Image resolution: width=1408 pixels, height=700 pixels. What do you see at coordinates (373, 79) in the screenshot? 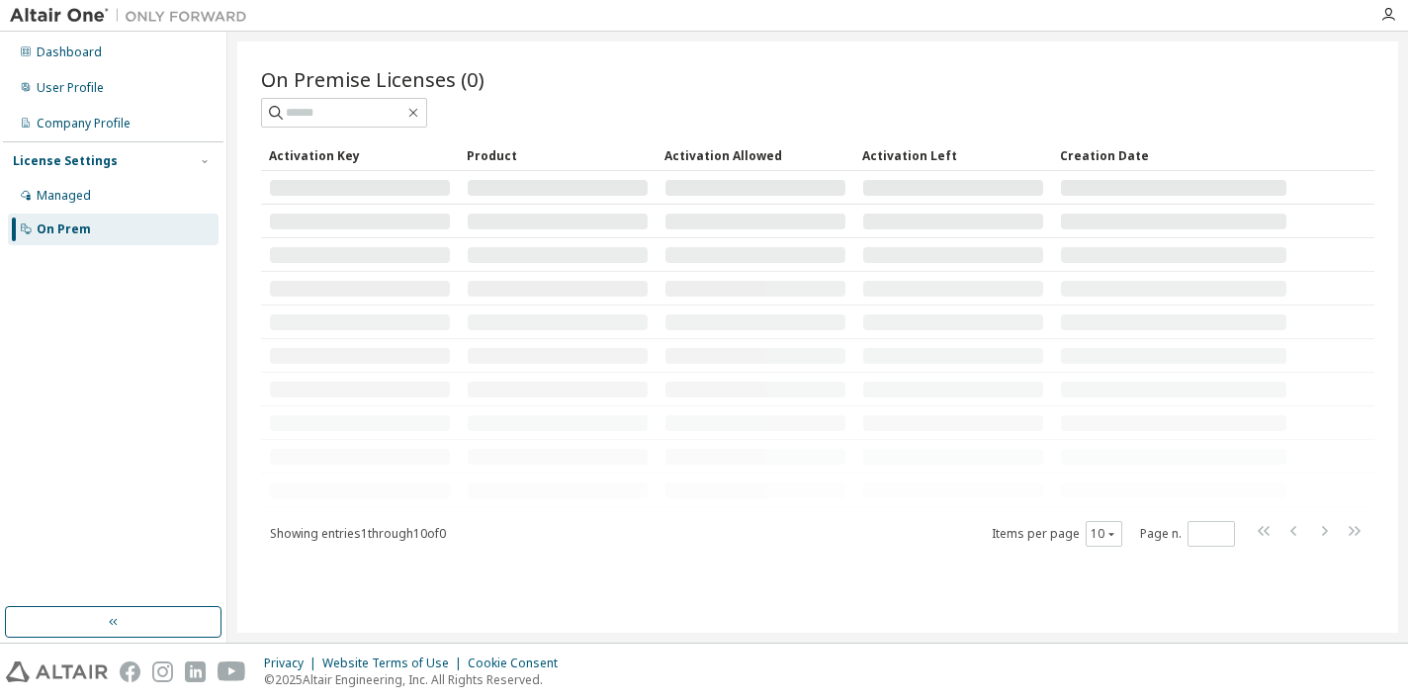
I see `span: On Premise Licenses (0)` at bounding box center [373, 79].